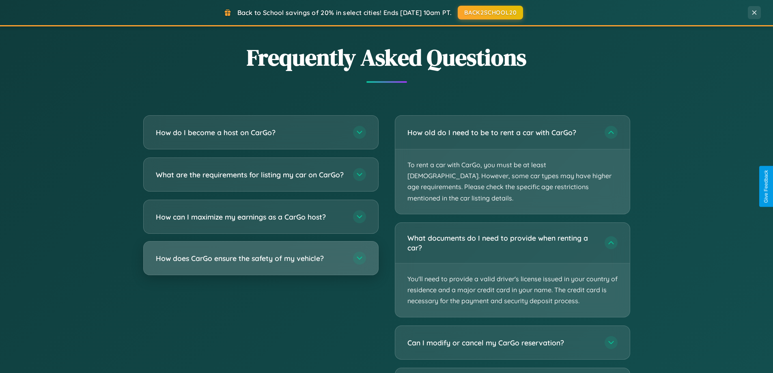  What do you see at coordinates (502, 243) in the screenshot?
I see `h3: What documents do I need to provide when renting a car?` at bounding box center [502, 243].